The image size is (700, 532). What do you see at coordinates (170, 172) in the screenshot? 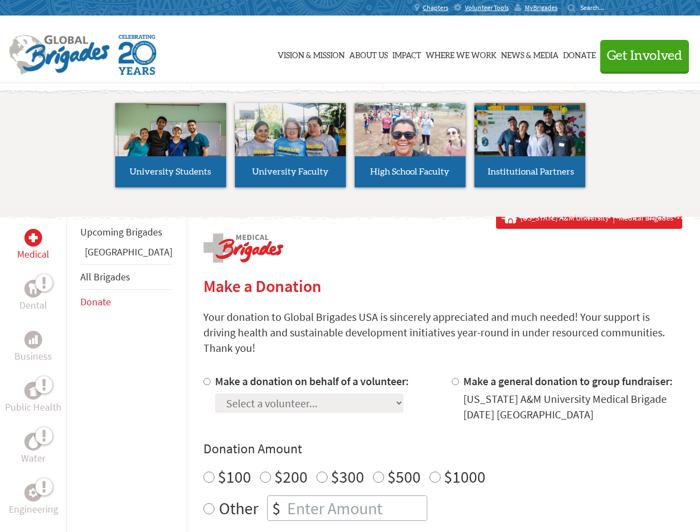
I see `span: University Students` at bounding box center [170, 172].